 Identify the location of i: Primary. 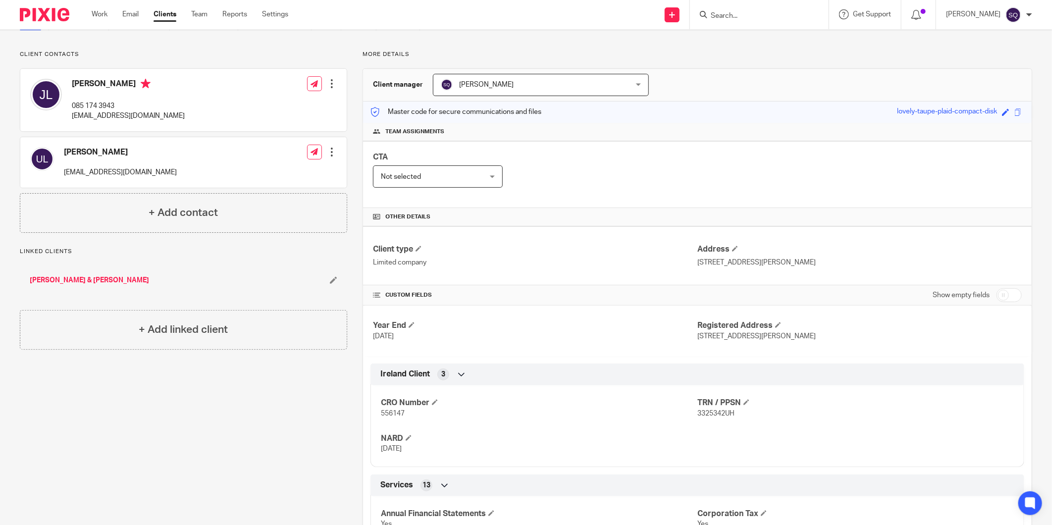
(146, 84).